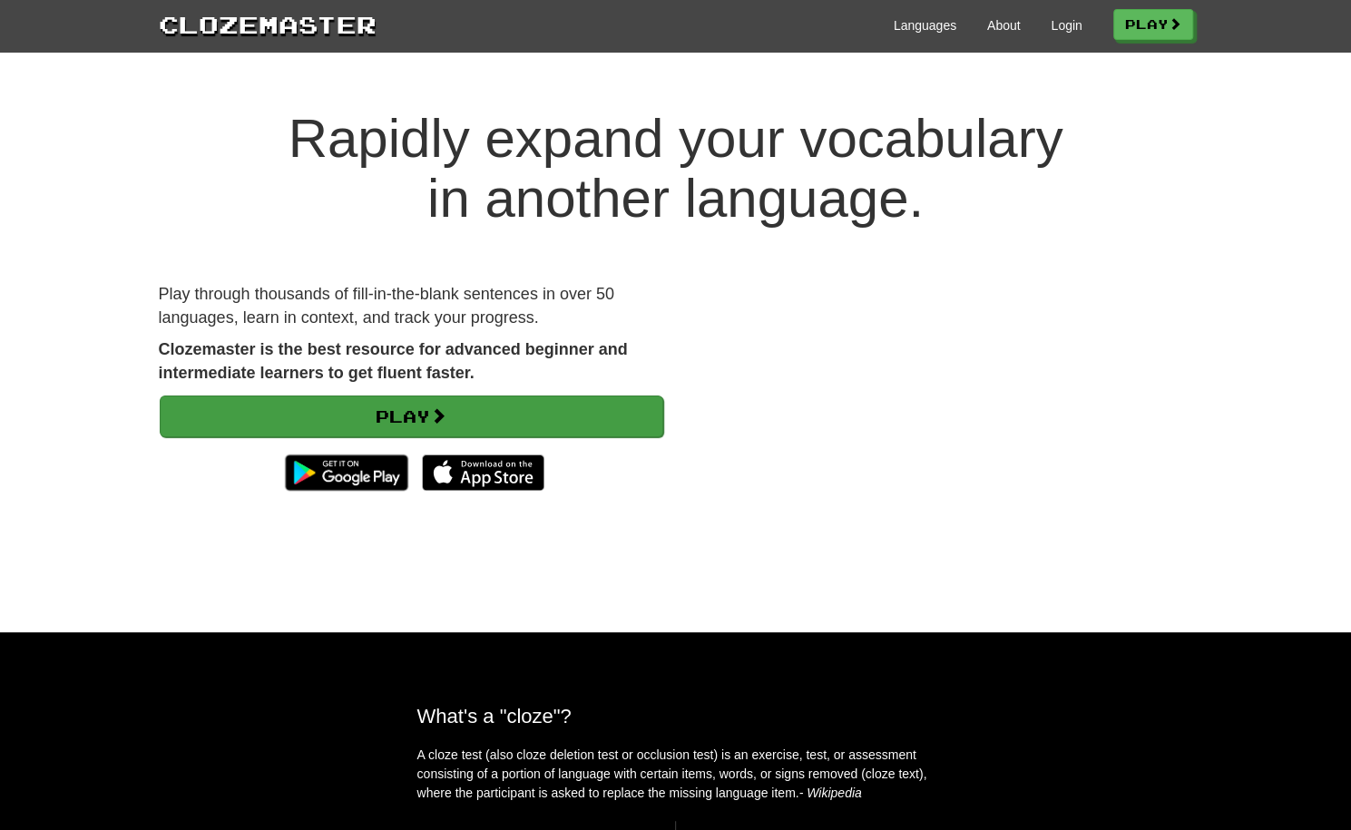  I want to click on a: Login, so click(1066, 25).